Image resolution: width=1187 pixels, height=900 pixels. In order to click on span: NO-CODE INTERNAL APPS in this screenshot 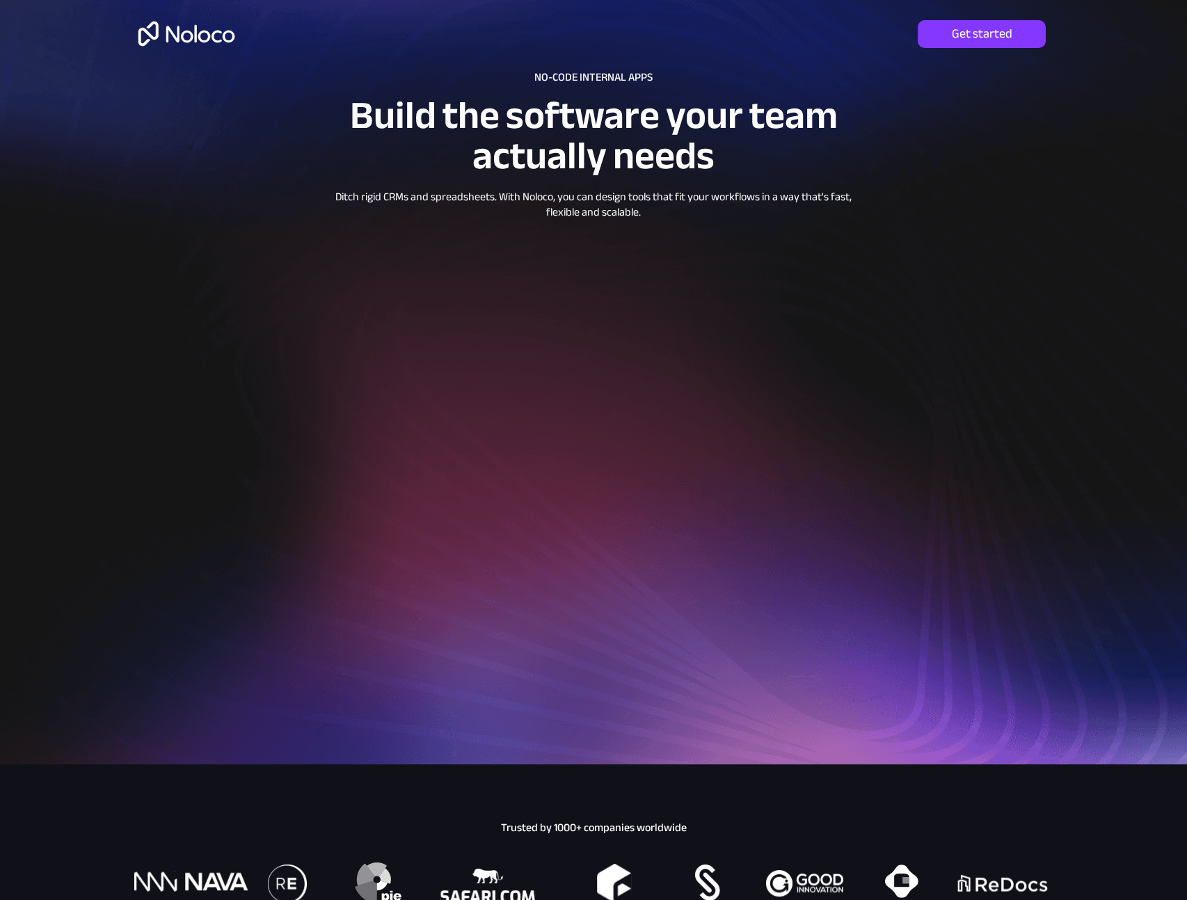, I will do `click(594, 77)`.